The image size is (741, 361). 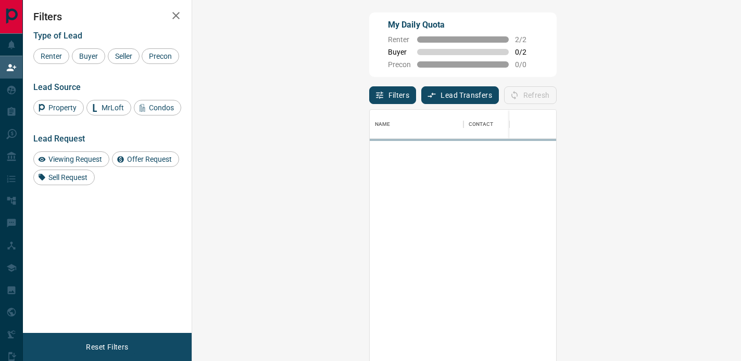 What do you see at coordinates (145, 159) in the screenshot?
I see `div: Offer Request` at bounding box center [145, 159].